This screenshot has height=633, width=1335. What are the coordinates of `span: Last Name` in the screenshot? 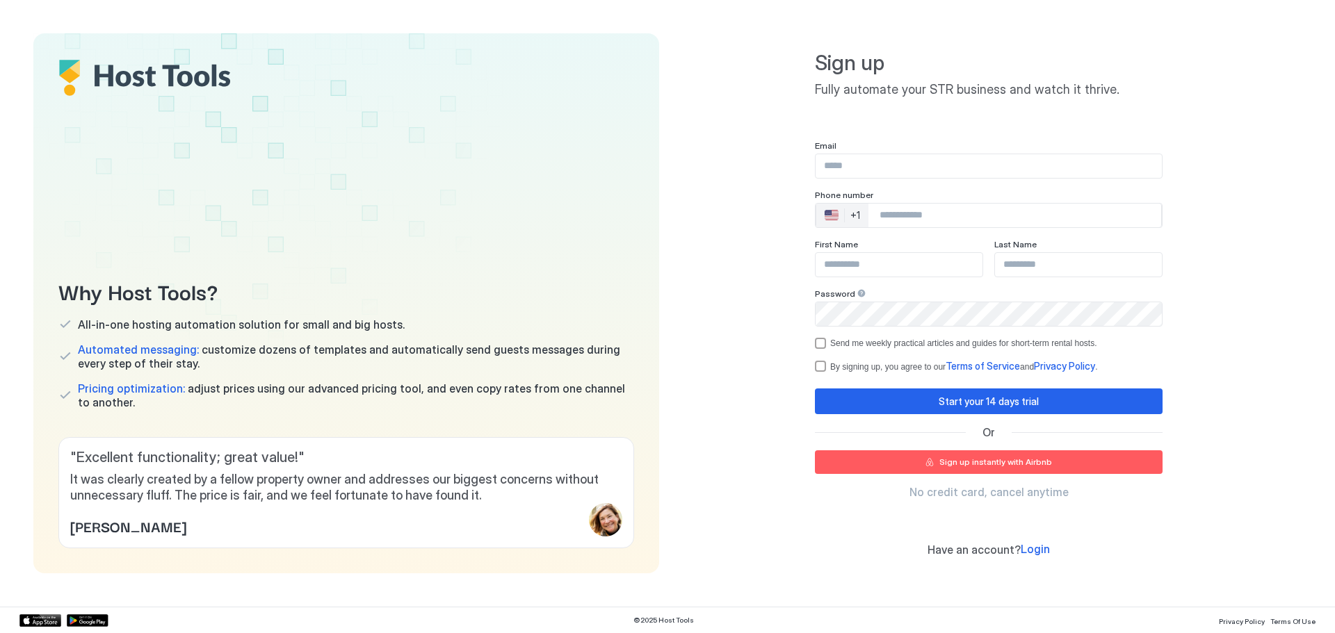 It's located at (1015, 244).